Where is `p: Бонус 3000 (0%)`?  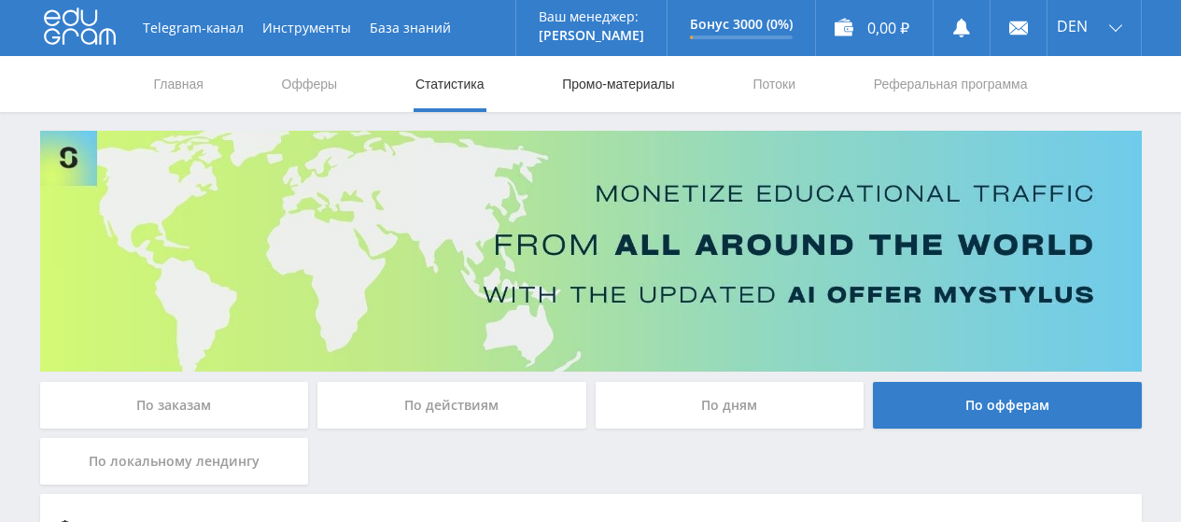
p: Бонус 3000 (0%) is located at coordinates (742, 24).